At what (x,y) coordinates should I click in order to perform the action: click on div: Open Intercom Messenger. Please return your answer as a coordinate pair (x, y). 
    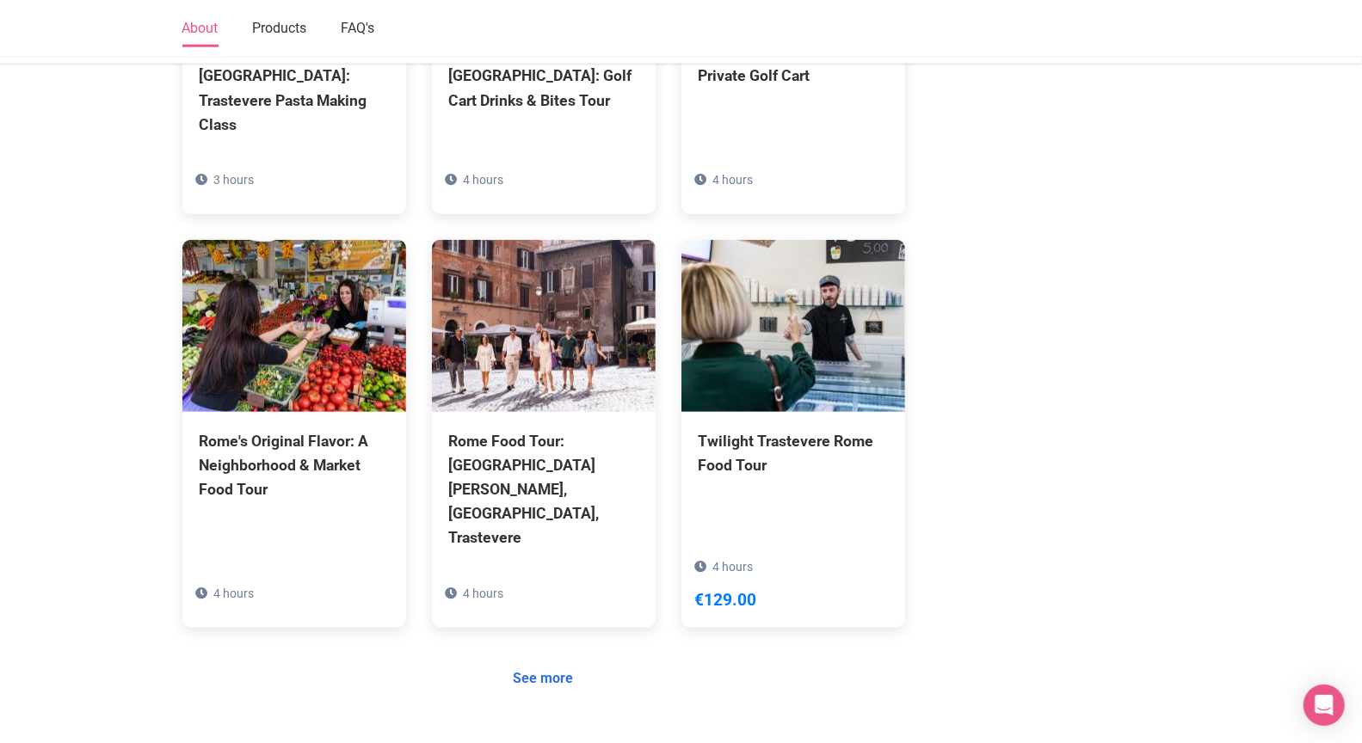
    Looking at the image, I should click on (1324, 706).